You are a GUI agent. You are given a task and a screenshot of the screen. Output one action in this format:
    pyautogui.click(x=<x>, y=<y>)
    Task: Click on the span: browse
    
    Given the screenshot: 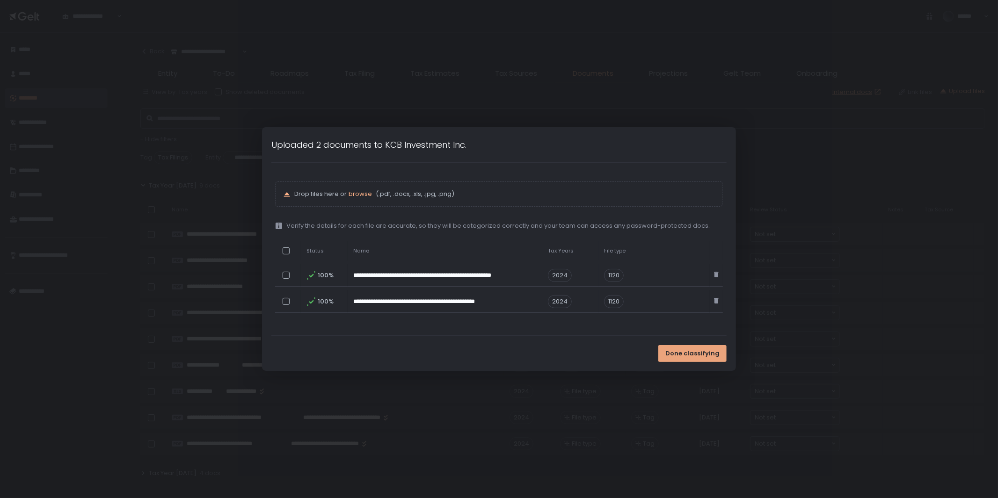 What is the action you would take?
    pyautogui.click(x=360, y=194)
    